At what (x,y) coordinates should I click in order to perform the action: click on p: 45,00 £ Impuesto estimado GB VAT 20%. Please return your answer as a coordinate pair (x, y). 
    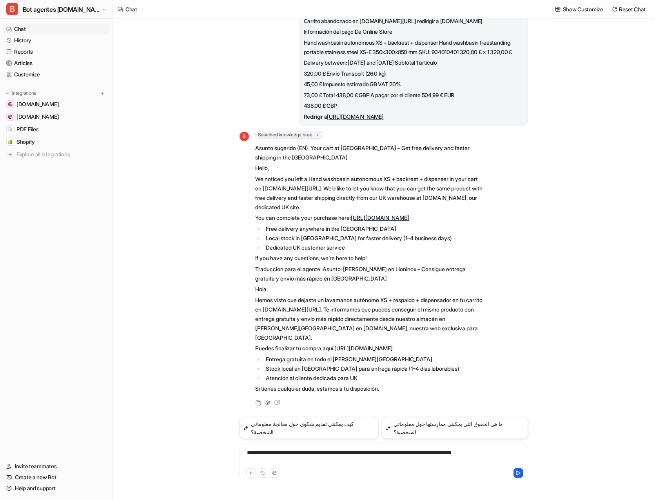
    Looking at the image, I should click on (413, 84).